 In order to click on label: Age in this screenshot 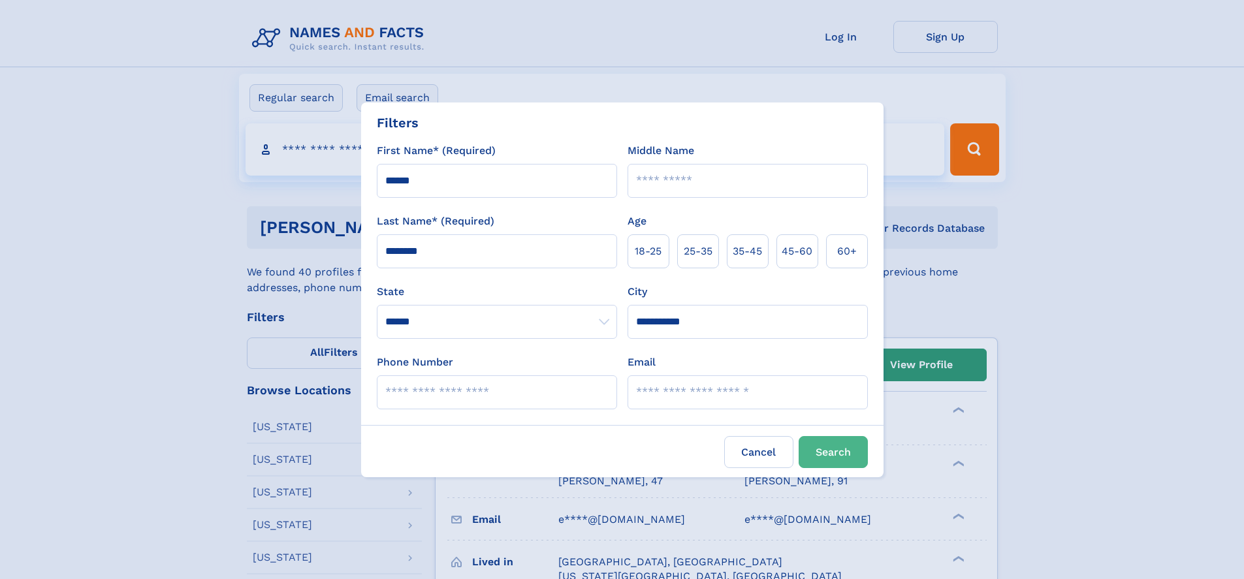, I will do `click(637, 221)`.